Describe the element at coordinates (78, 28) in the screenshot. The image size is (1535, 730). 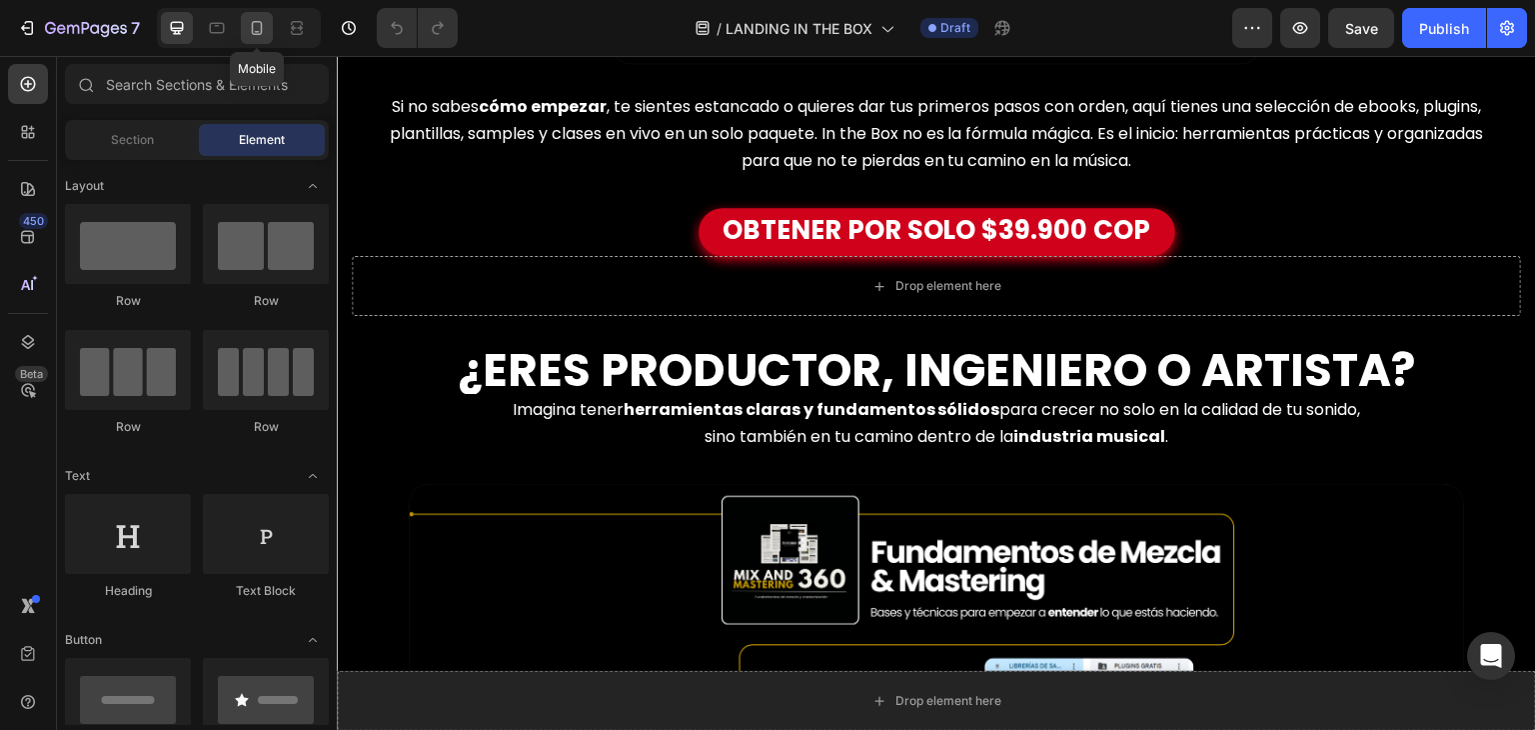
I see `button: 7` at that location.